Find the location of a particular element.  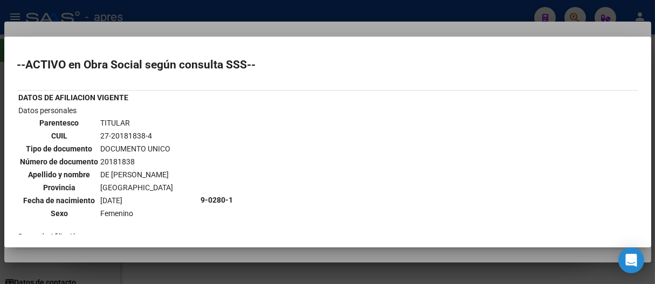

th: Provincia is located at coordinates (59, 188).